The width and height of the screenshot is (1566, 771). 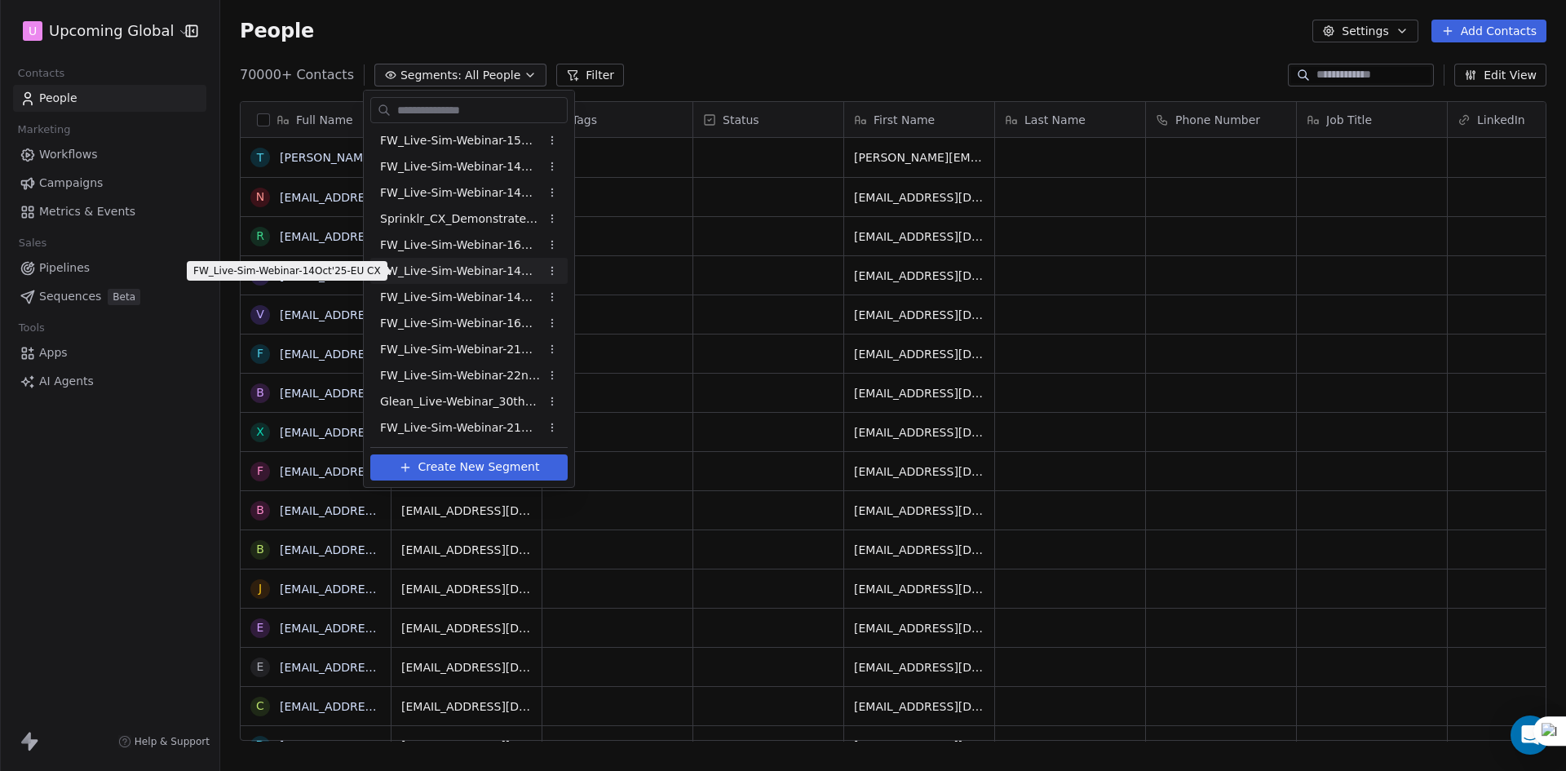 I want to click on span: Glean_Live-Webinar_30thOct'25, so click(x=460, y=401).